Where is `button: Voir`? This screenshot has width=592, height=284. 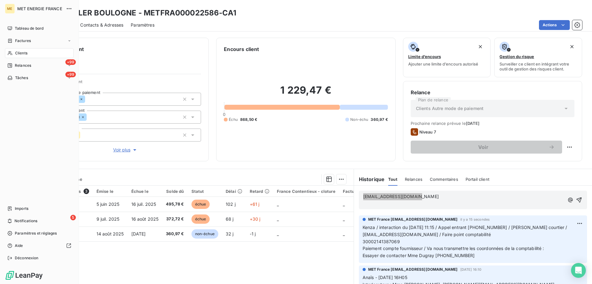
button: Voir is located at coordinates (486, 147).